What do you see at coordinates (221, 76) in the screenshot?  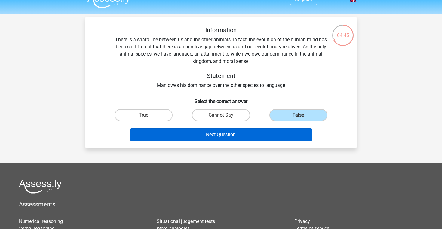 I see `h5: Statement` at bounding box center [221, 76].